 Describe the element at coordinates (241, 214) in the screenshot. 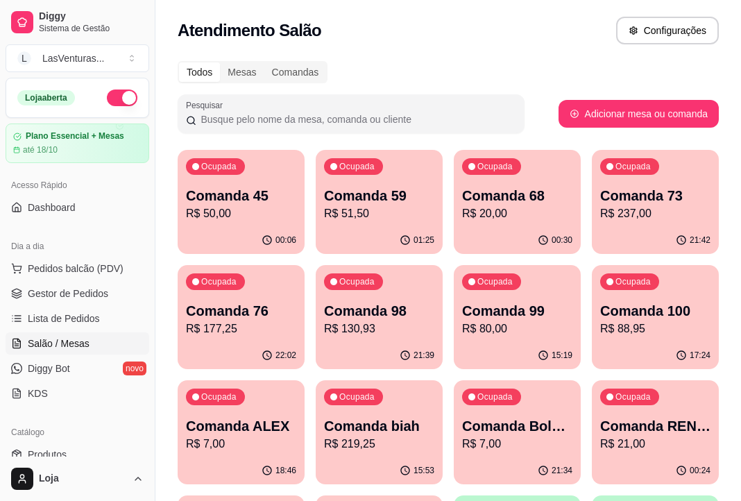

I see `p: R$ 50,00` at that location.